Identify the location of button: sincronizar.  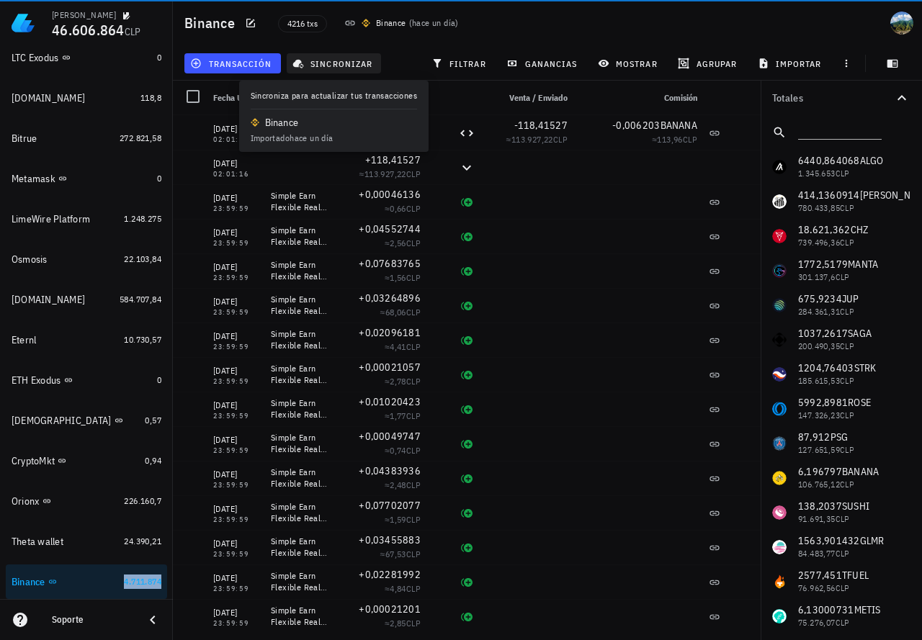
(334, 63).